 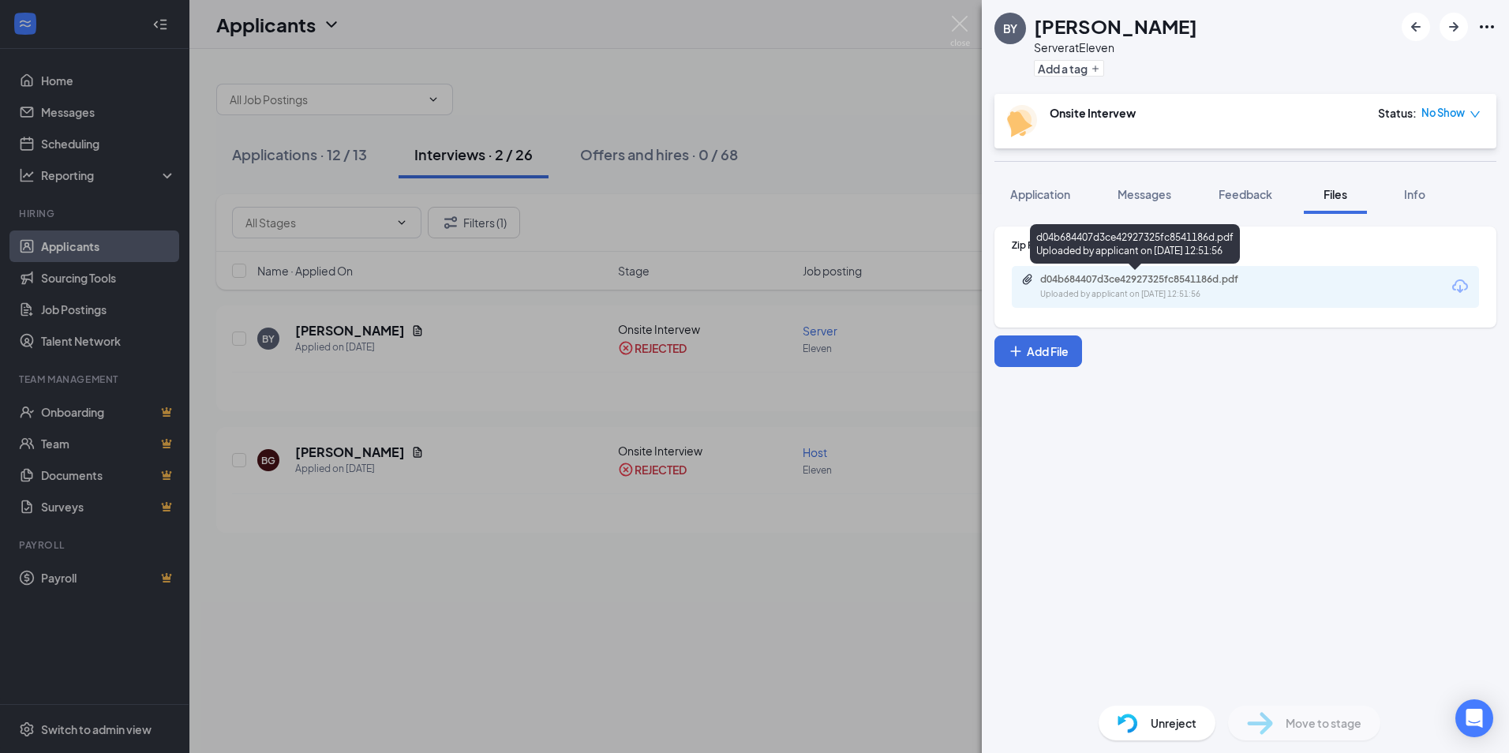 I want to click on span: Info, so click(x=1414, y=194).